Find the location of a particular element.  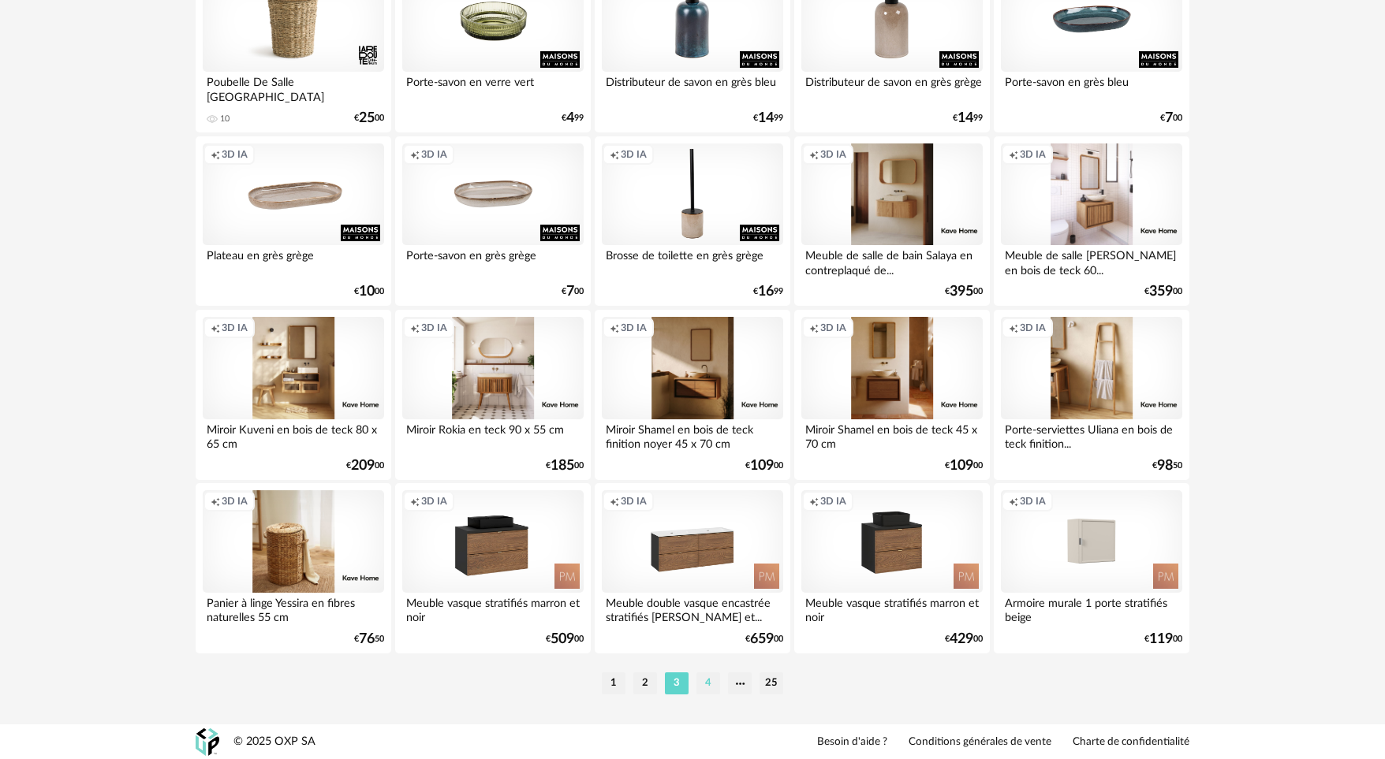

span: 25 is located at coordinates (367, 118).